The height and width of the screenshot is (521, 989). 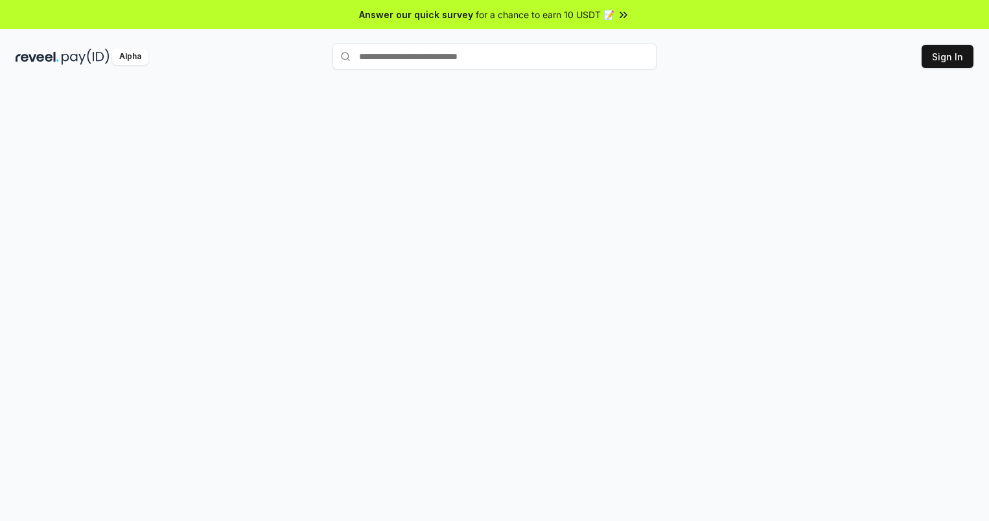 What do you see at coordinates (37, 56) in the screenshot?
I see `img: reveel_dark` at bounding box center [37, 56].